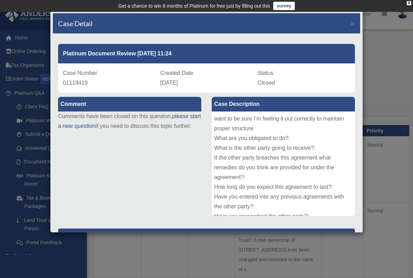 Image resolution: width=413 pixels, height=278 pixels. What do you see at coordinates (284, 164) in the screenshot?
I see `div: Type of Document: Business license Document Title: Business License Document Title: Business Lice...` at bounding box center [284, 164].